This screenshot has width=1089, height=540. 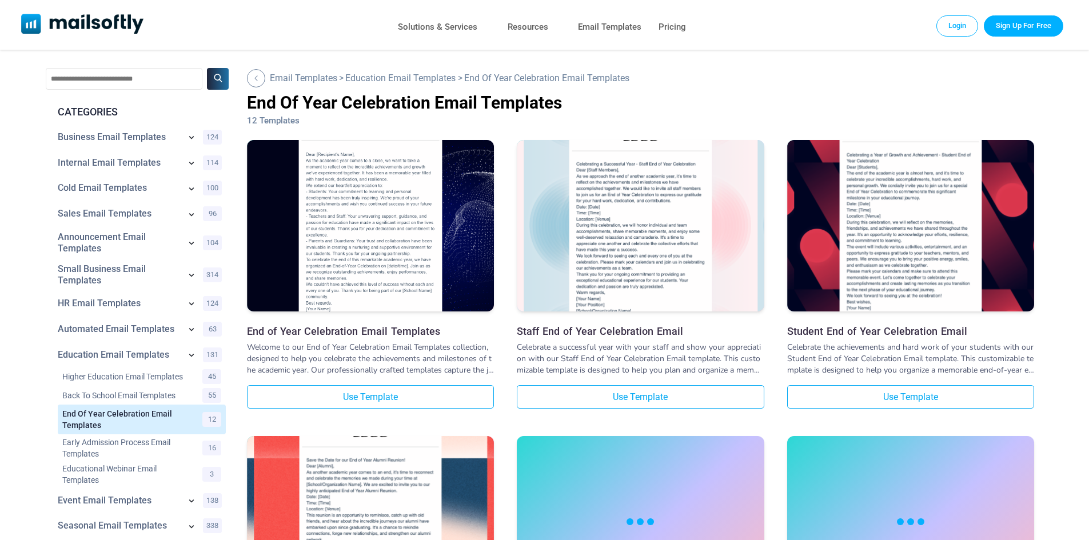 I want to click on a: Show subcategories for Automated Email Templates, so click(x=192, y=330).